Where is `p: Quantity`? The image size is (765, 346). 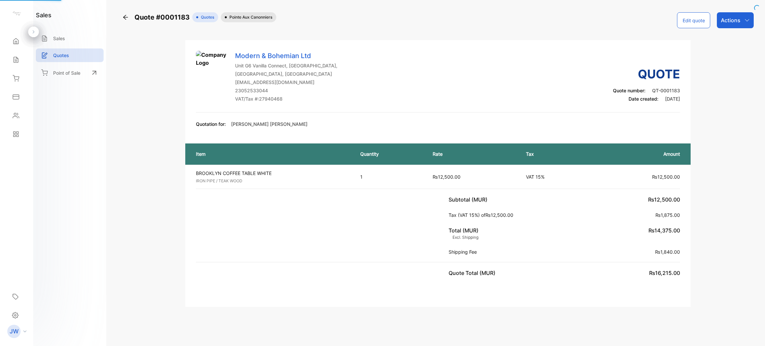
p: Quantity is located at coordinates (389, 154).